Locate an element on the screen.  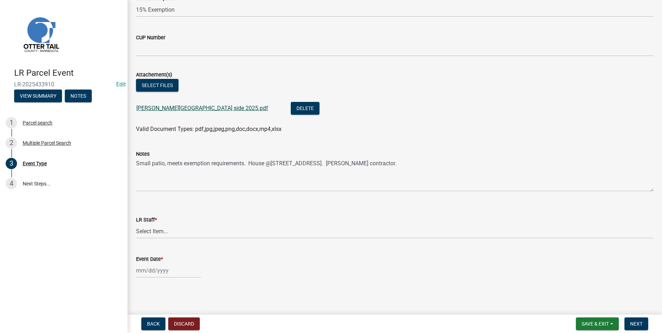
div: 3 is located at coordinates (11, 164).